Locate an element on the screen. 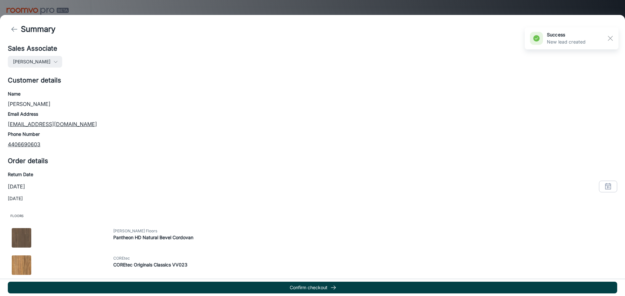 This screenshot has height=296, width=625. h6: Name is located at coordinates (312, 94).